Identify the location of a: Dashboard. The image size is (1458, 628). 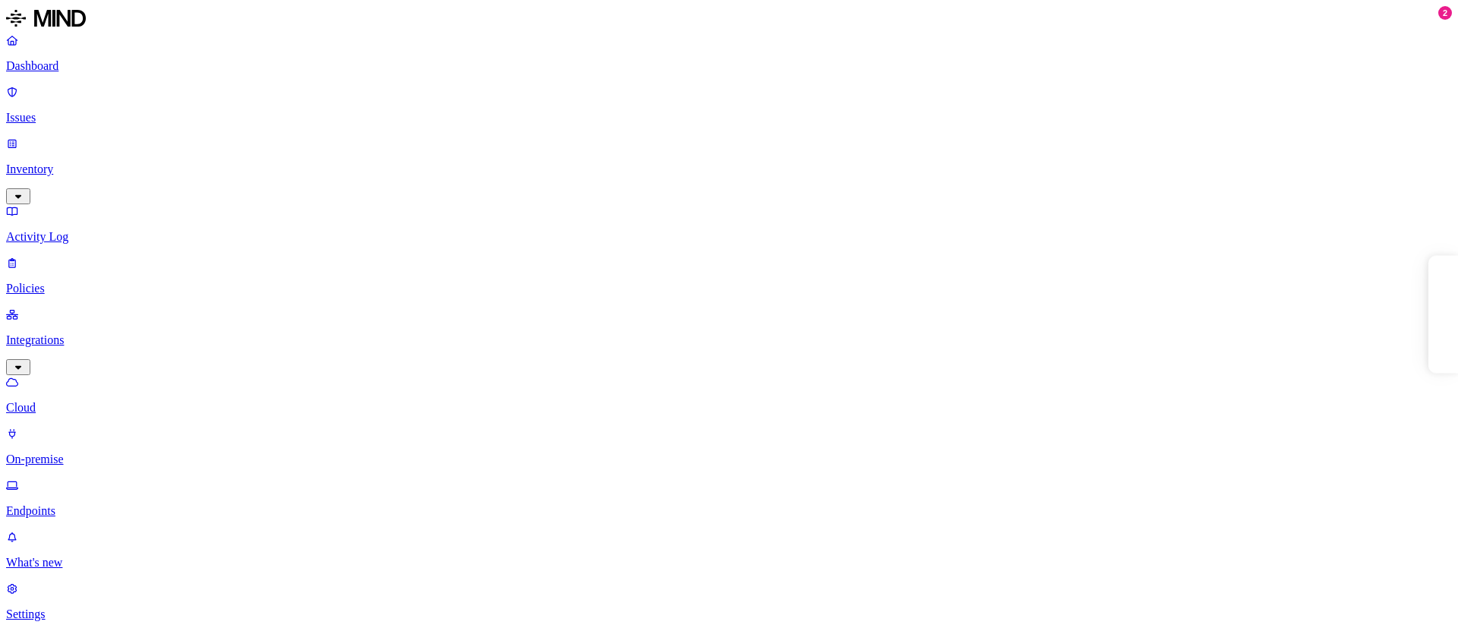
(729, 53).